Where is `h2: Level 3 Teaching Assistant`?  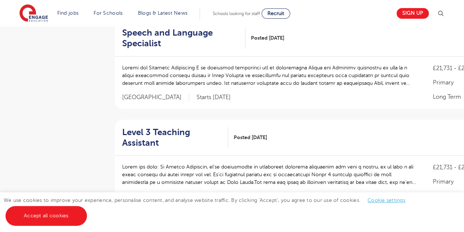
h2: Level 3 Teaching Assistant is located at coordinates (172, 137).